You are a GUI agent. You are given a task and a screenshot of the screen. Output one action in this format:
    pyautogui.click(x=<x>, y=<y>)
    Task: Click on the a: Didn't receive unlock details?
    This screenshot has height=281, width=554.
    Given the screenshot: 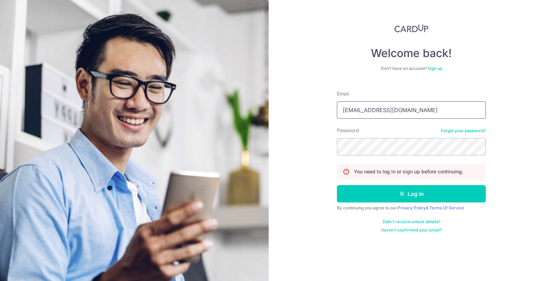 What is the action you would take?
    pyautogui.click(x=411, y=222)
    